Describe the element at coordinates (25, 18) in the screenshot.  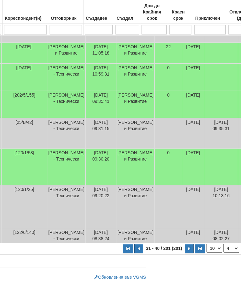
I see `div: Кореспондент(и)` at that location.